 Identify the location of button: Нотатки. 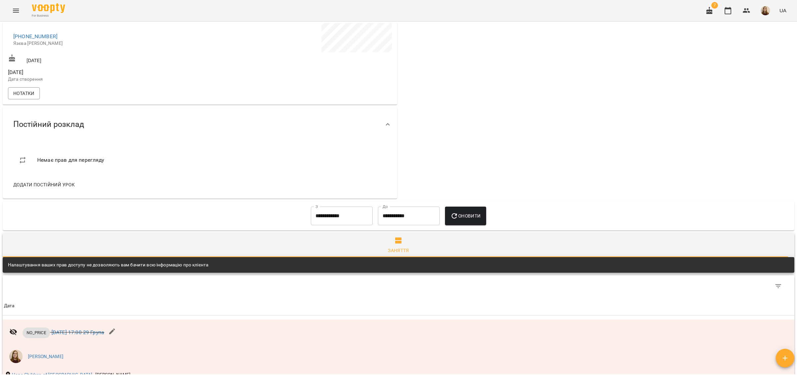
(24, 93).